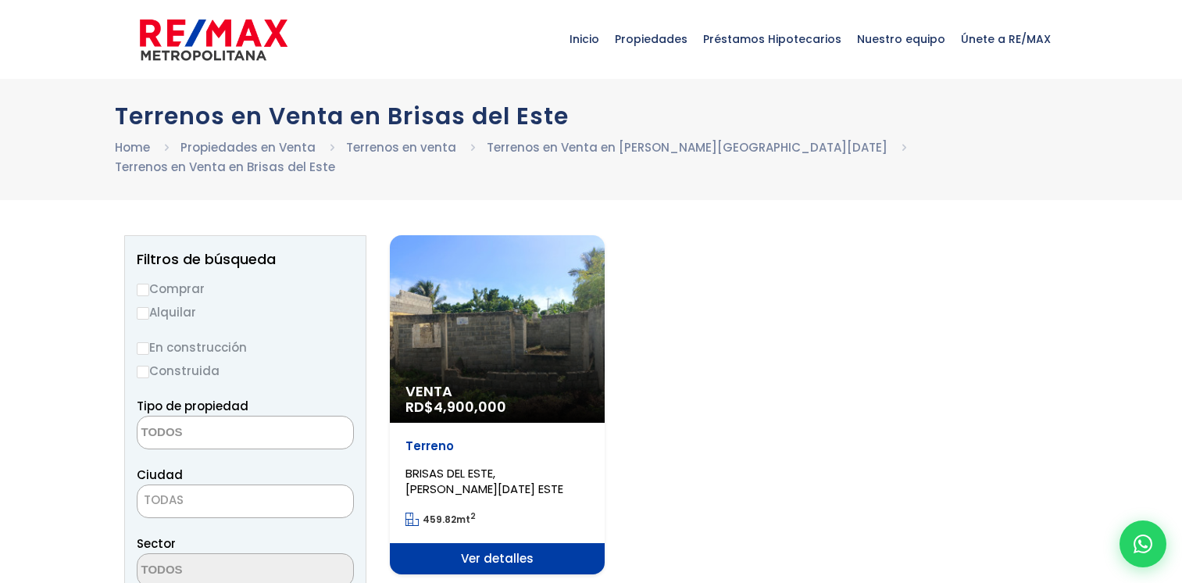  Describe the element at coordinates (473, 515) in the screenshot. I see `sup: 2` at that location.